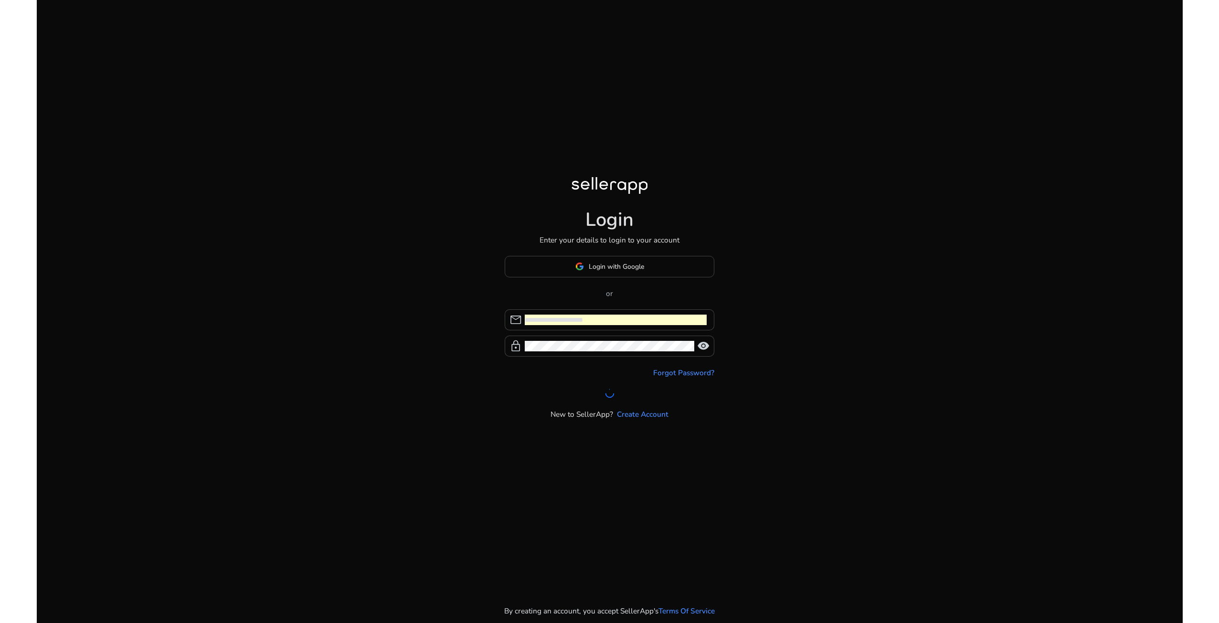  Describe the element at coordinates (516, 346) in the screenshot. I see `span: lock` at that location.